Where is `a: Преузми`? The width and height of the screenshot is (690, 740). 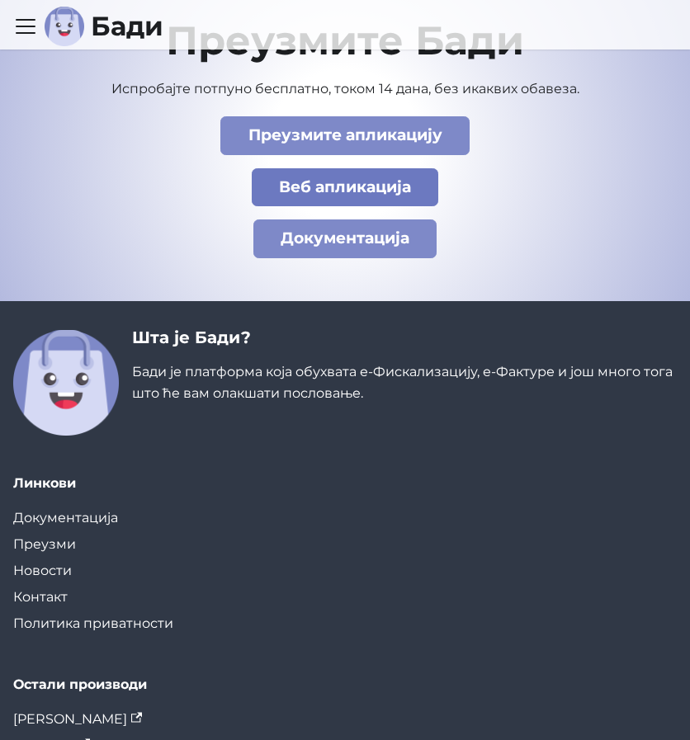
a: Преузми is located at coordinates (345, 545).